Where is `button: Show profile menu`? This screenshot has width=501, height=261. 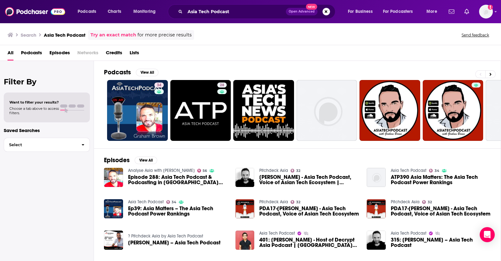 button: Show profile menu is located at coordinates (486, 12).